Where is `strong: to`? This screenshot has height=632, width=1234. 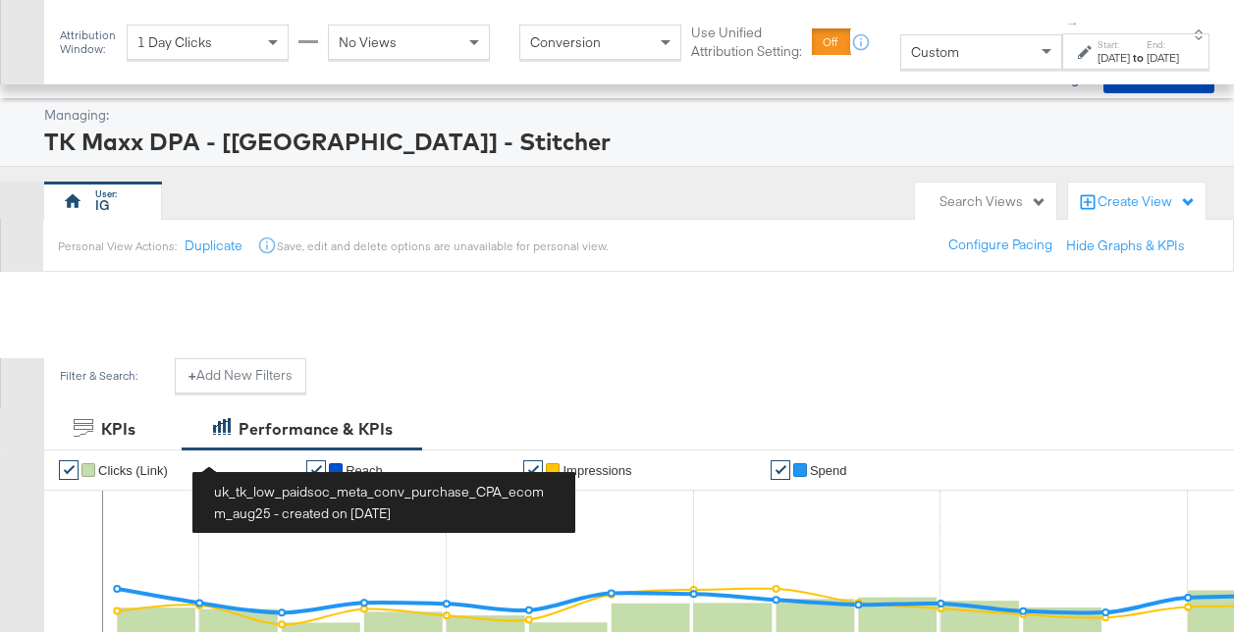 strong: to is located at coordinates (1138, 57).